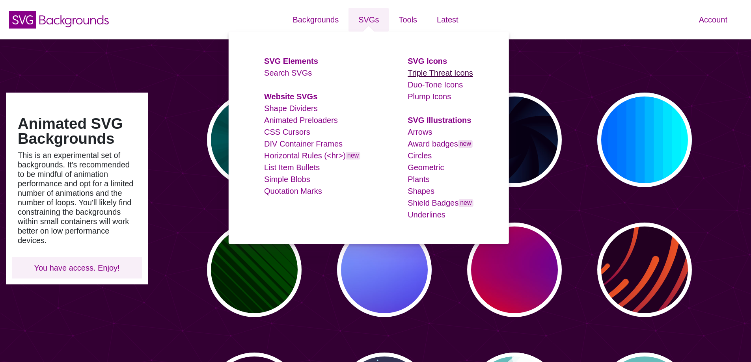 The height and width of the screenshot is (362, 751). What do you see at coordinates (435, 85) in the screenshot?
I see `a: Duo-Tone Icons` at bounding box center [435, 85].